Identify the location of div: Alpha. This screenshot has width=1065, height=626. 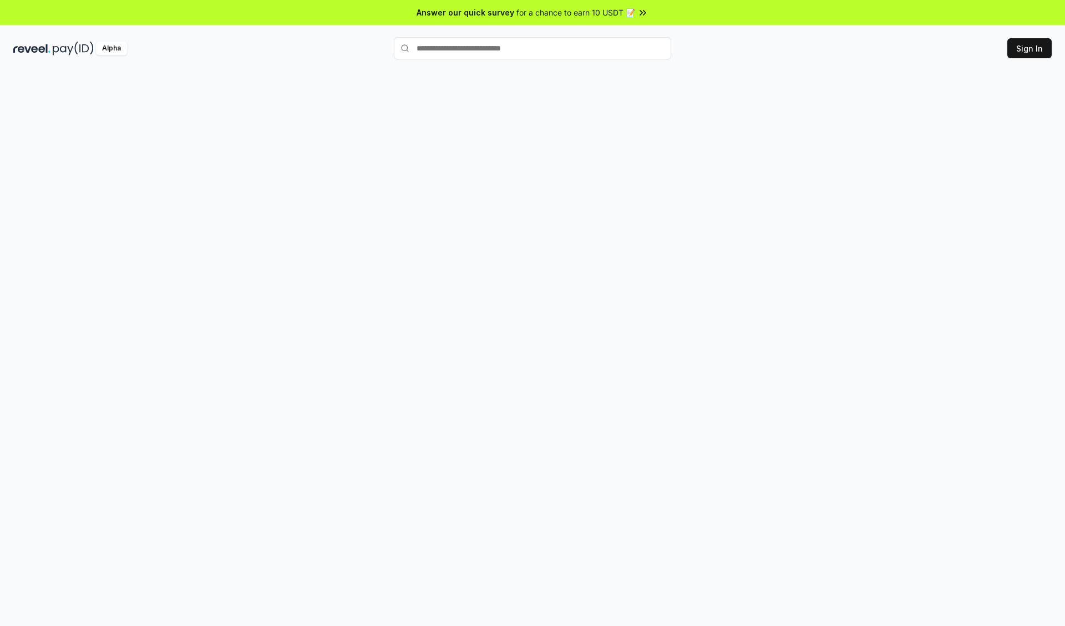
(111, 48).